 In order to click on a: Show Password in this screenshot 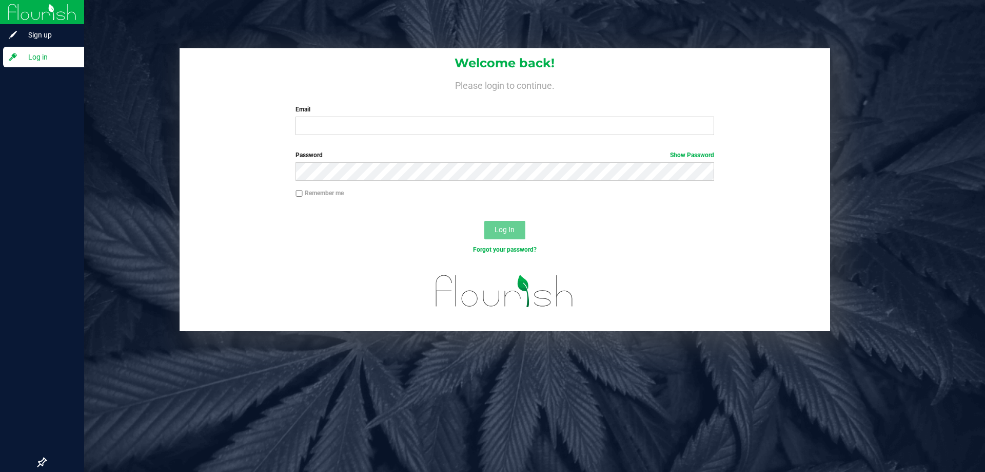, I will do `click(692, 155)`.